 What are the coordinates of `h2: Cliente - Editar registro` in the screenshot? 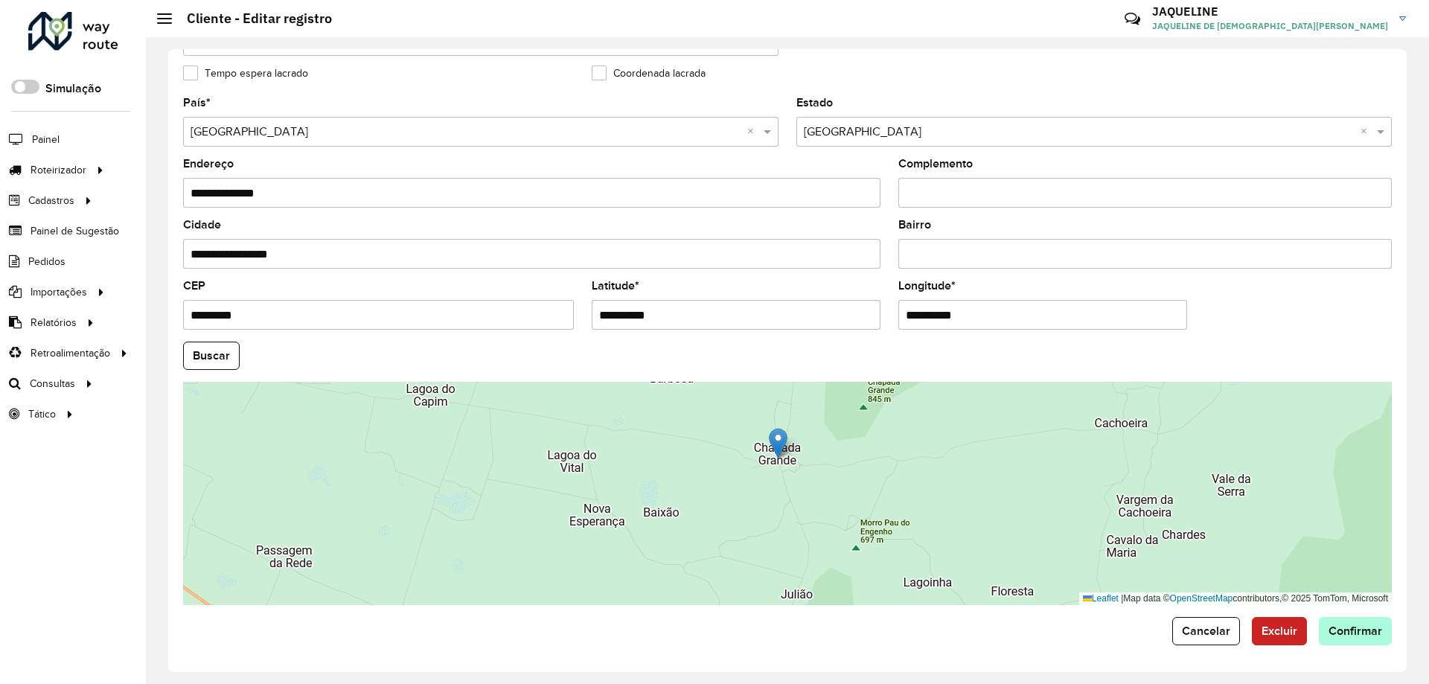 It's located at (252, 19).